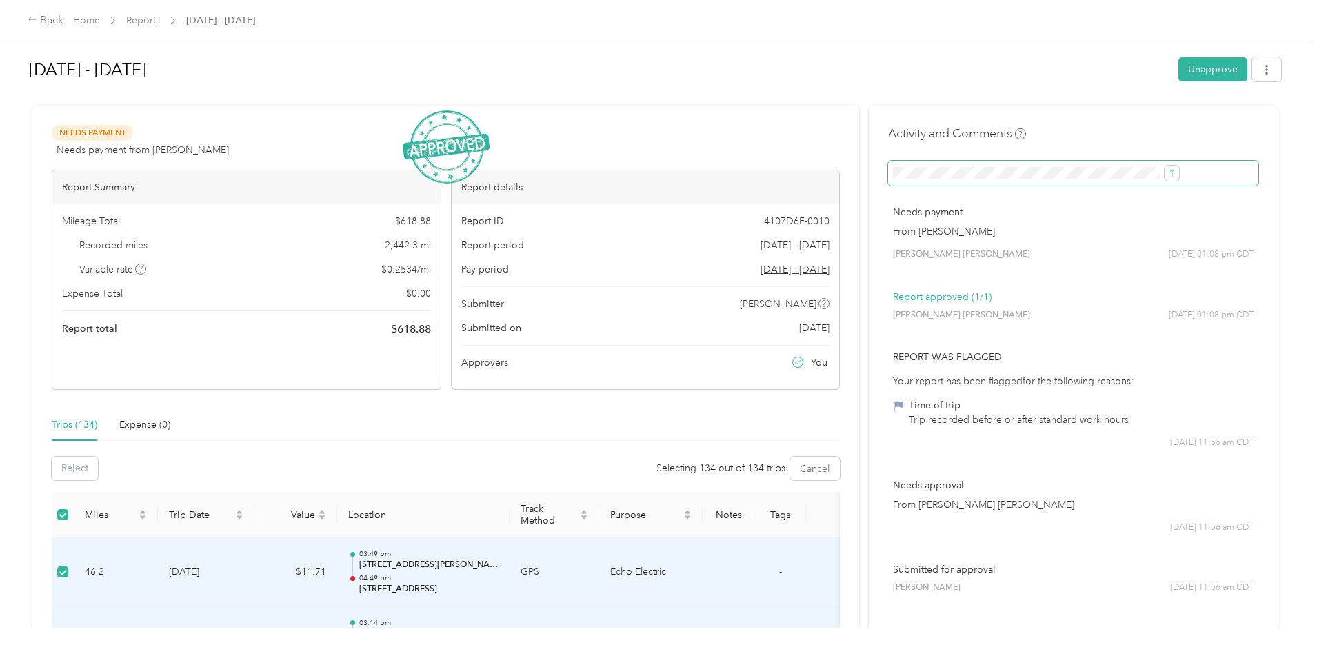 The width and height of the screenshot is (1317, 652). Describe the element at coordinates (485, 362) in the screenshot. I see `span: Approvers` at that location.